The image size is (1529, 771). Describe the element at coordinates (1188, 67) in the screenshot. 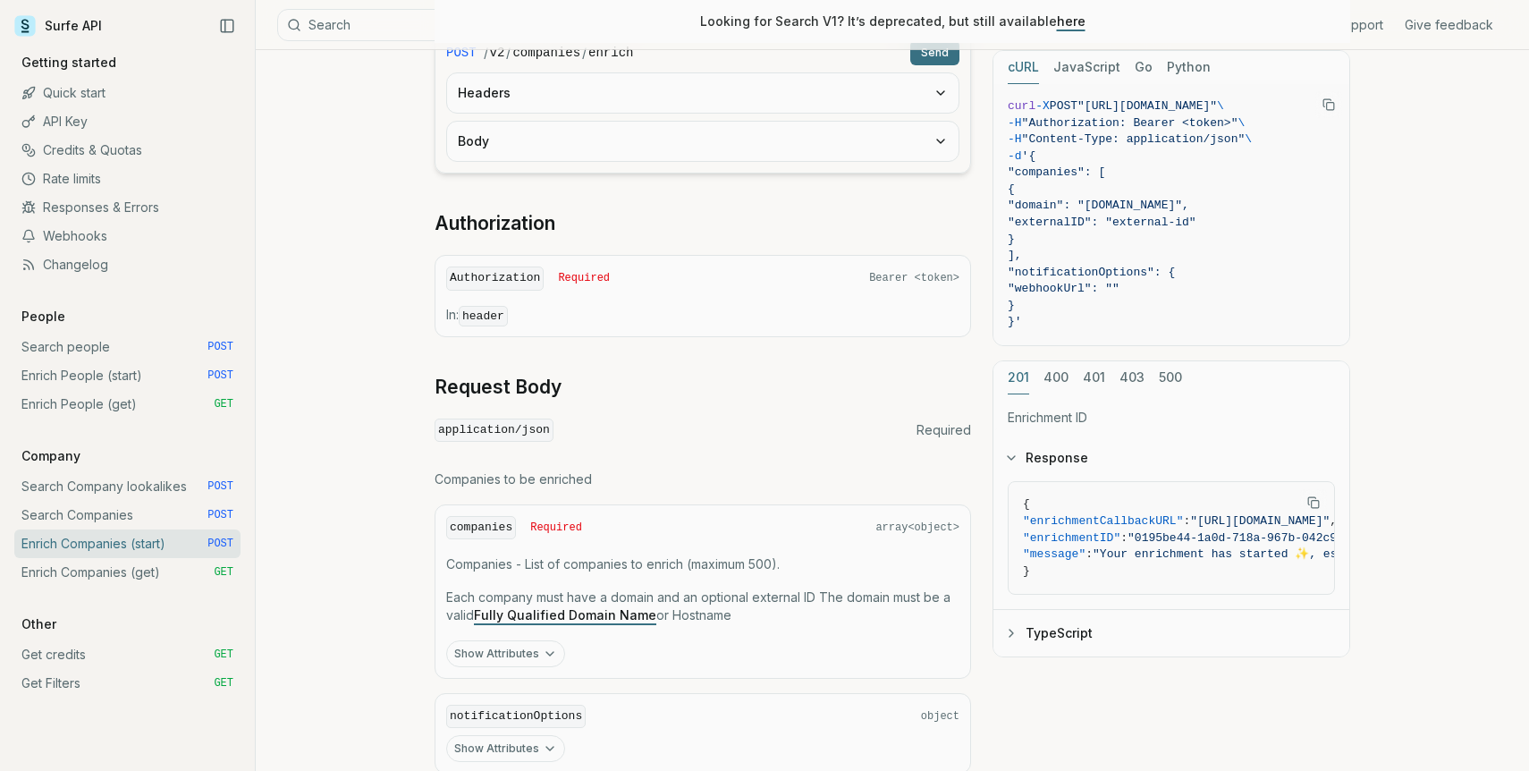

I see `button: Python` at that location.